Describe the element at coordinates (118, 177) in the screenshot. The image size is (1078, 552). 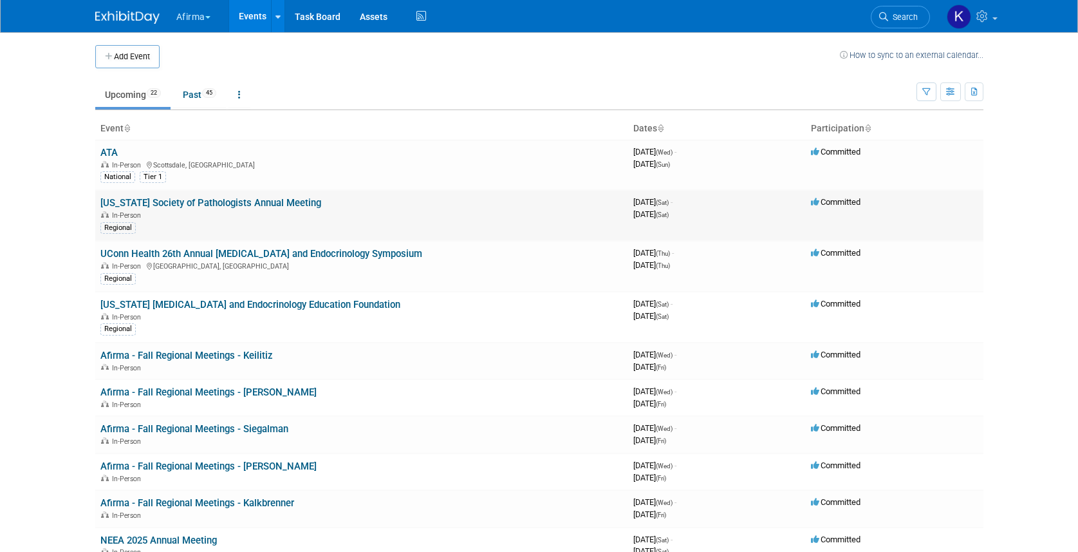
I see `div: National` at that location.